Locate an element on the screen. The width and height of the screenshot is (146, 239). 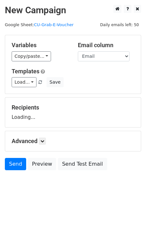
h5: Variables is located at coordinates (40, 45).